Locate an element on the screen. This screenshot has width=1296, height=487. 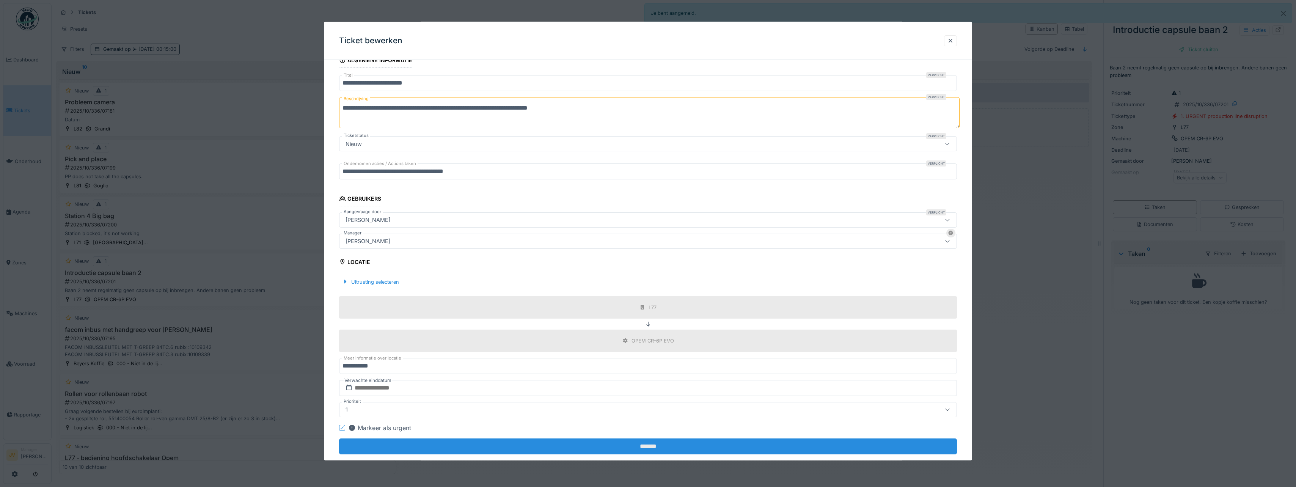
label: Manager is located at coordinates (352, 232).